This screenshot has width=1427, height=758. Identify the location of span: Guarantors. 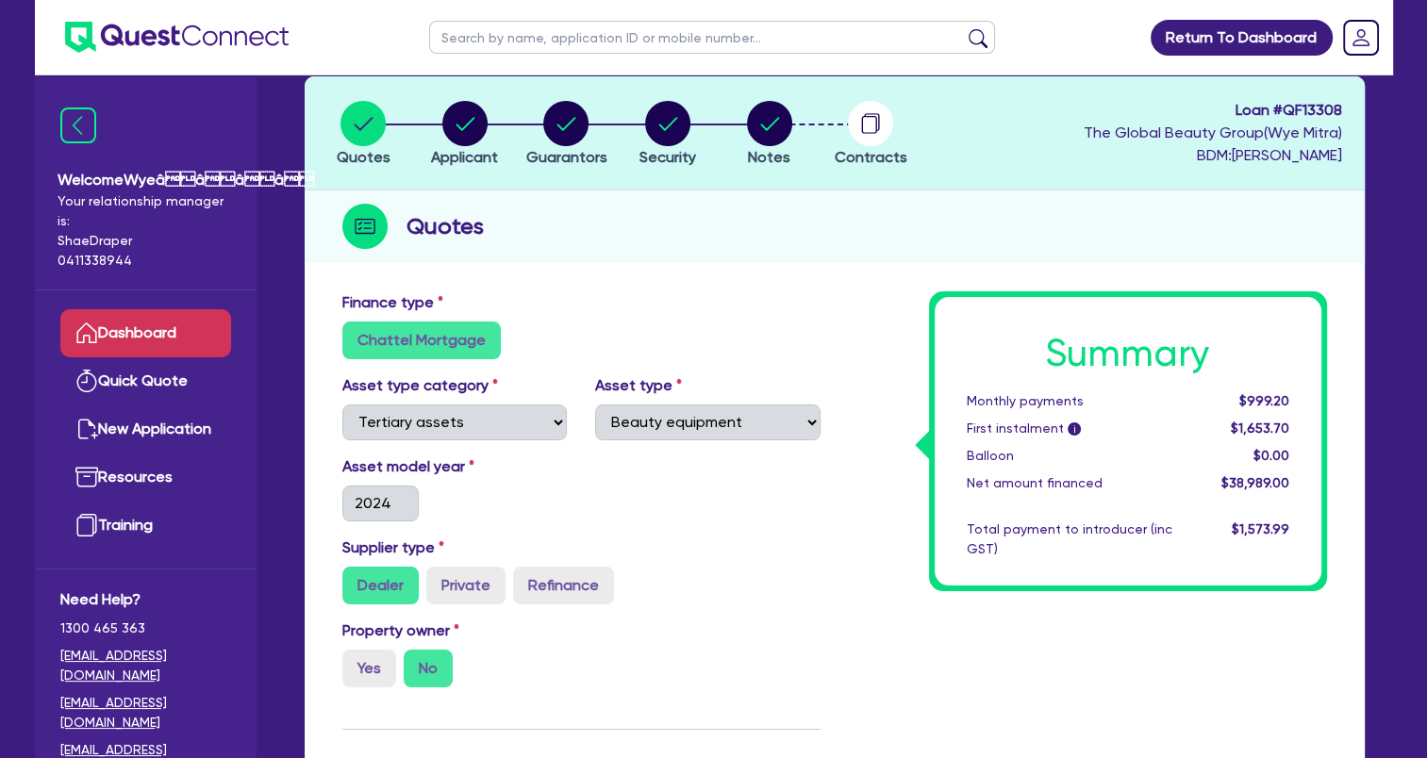
(566, 157).